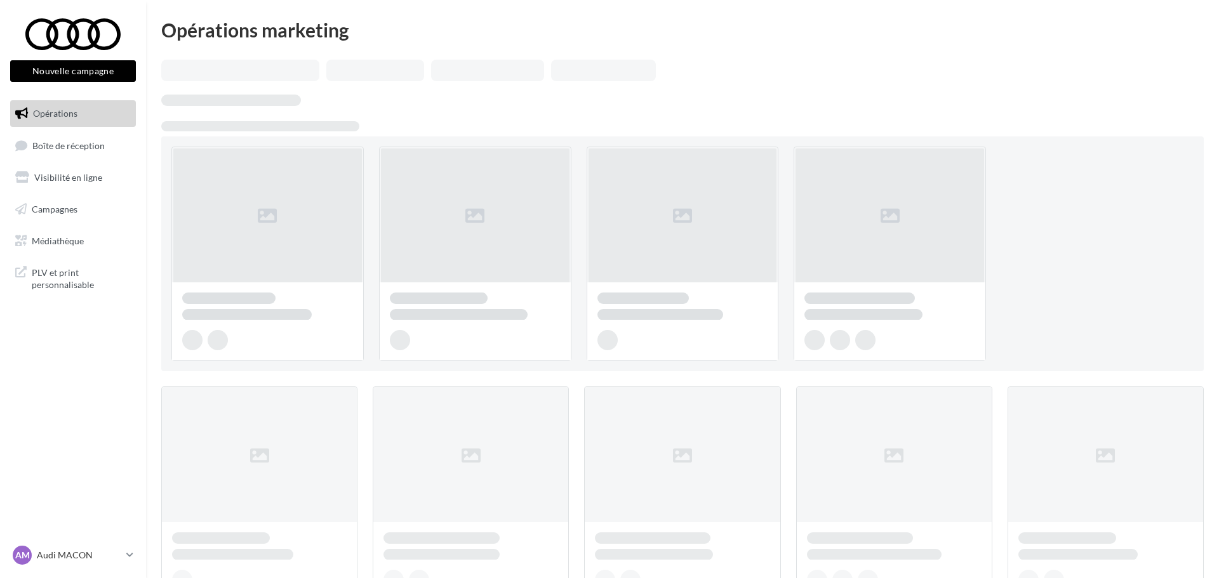 The image size is (1219, 578). I want to click on span: Boîte de réception, so click(69, 145).